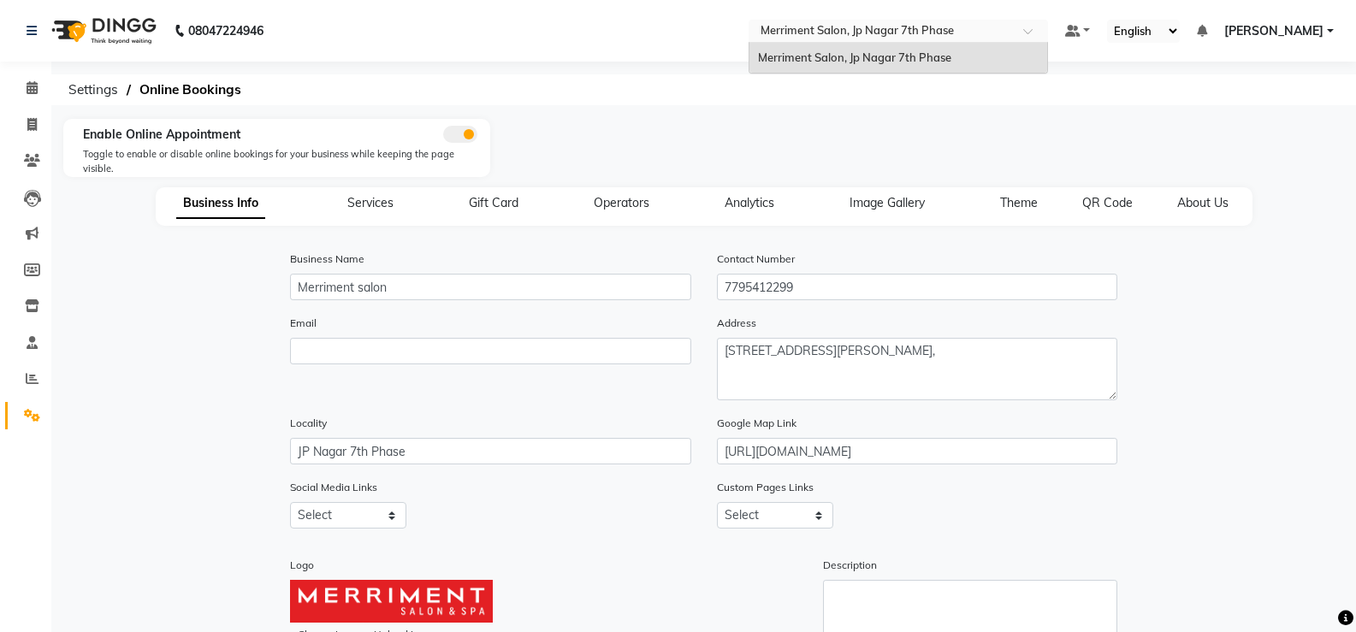 This screenshot has width=1356, height=632. What do you see at coordinates (221, 204) in the screenshot?
I see `span: Business Info` at bounding box center [221, 204].